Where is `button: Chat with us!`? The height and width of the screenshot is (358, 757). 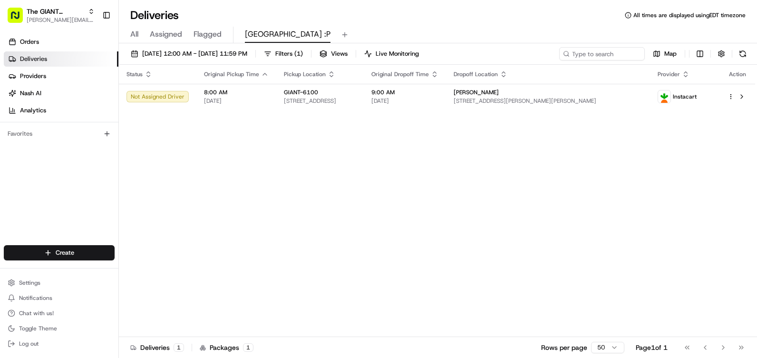
button: Chat with us! is located at coordinates (59, 313).